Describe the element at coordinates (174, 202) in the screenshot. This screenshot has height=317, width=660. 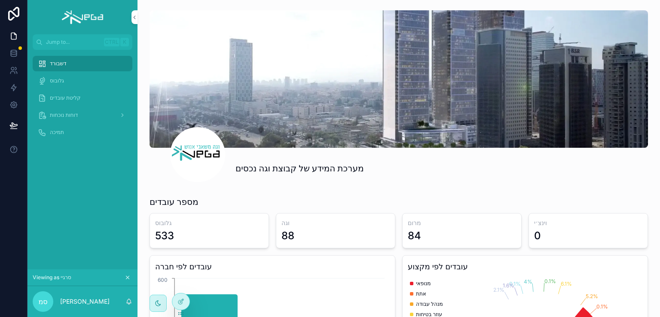
I see `h1: מספר עובדים` at that location.